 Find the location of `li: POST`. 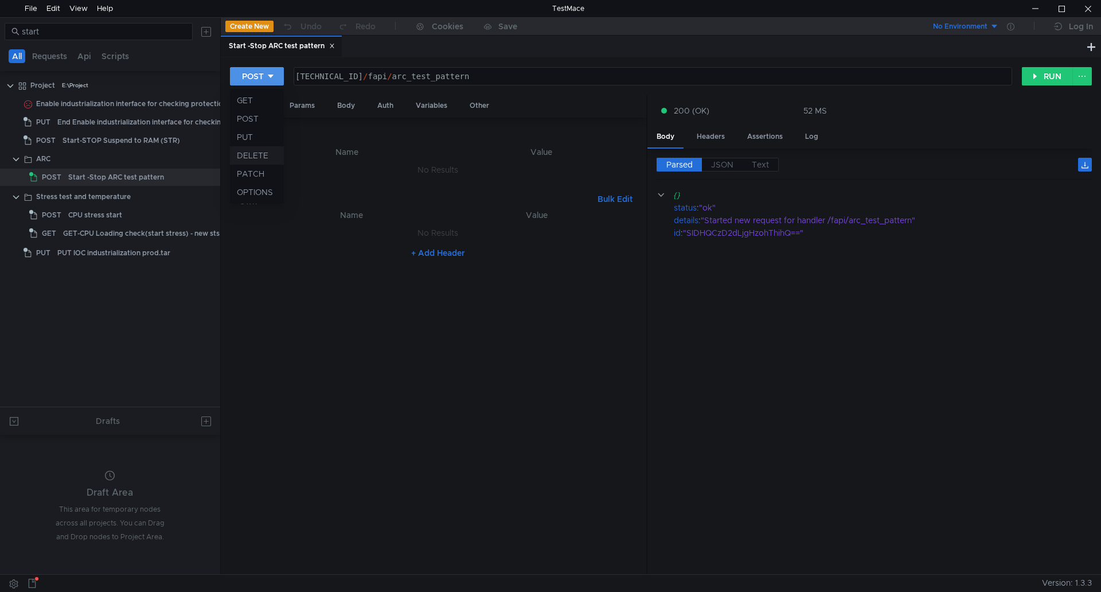

li: POST is located at coordinates (257, 119).